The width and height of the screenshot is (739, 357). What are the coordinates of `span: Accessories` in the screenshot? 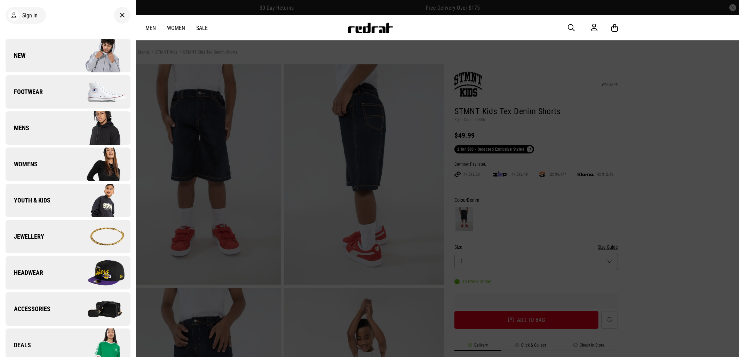 It's located at (28, 309).